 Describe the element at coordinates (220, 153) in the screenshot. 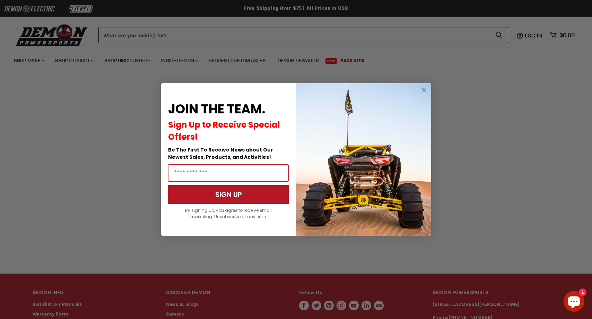

I see `span: Be The First To Receive News about Our Newest Sales, Products, and Activities!` at that location.